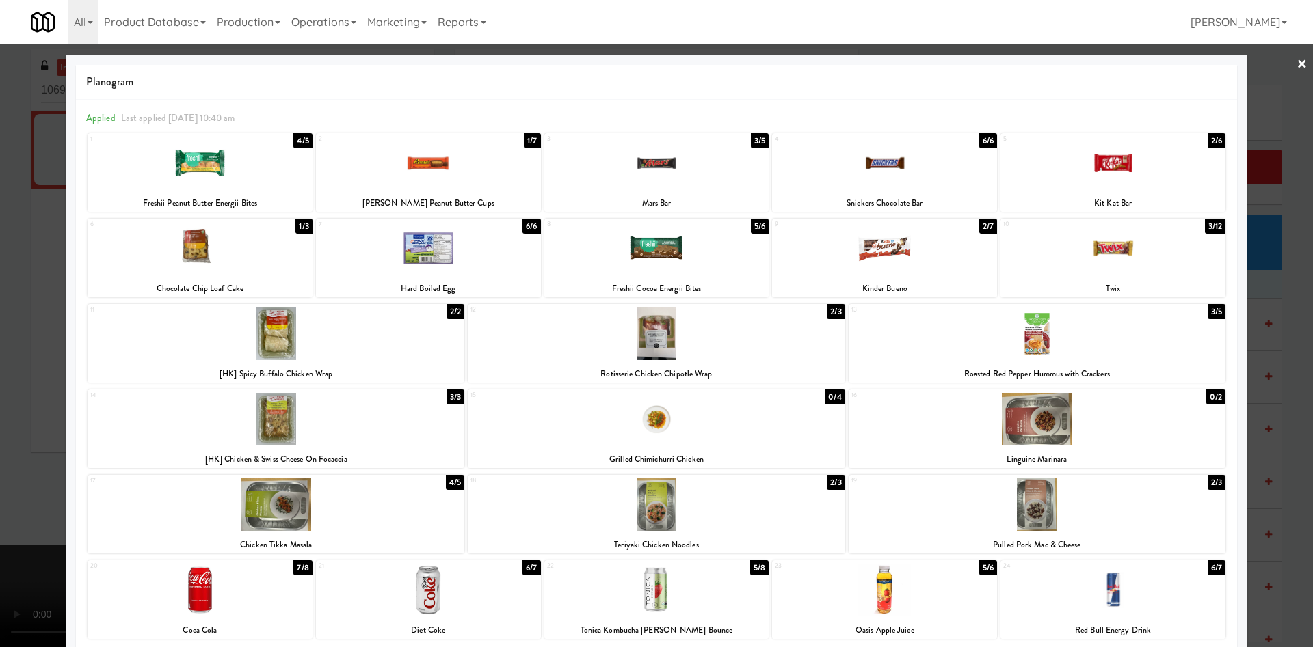  What do you see at coordinates (276, 514) in the screenshot?
I see `div: 174/5Chicken Tikka Masala` at bounding box center [276, 514].